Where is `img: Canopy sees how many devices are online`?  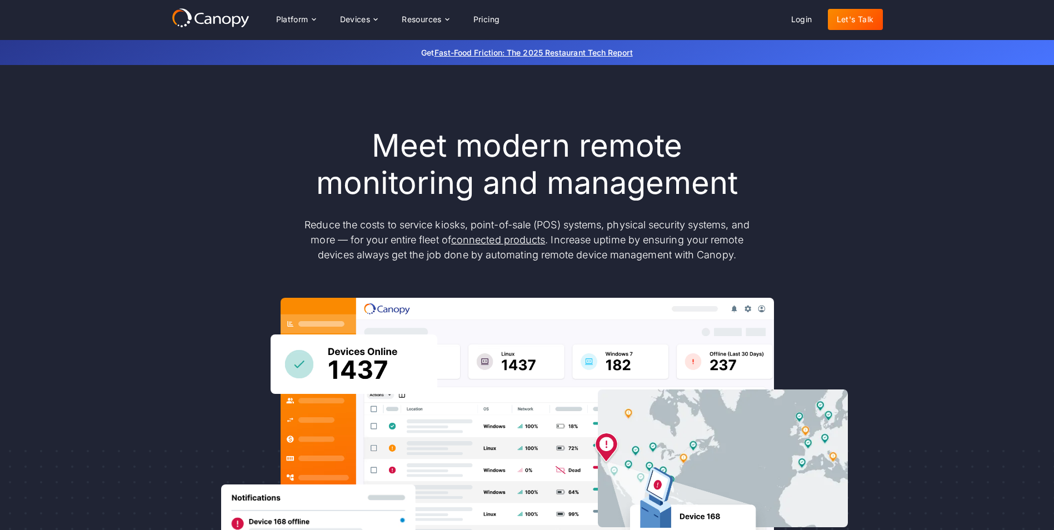
img: Canopy sees how many devices are online is located at coordinates (354, 364).